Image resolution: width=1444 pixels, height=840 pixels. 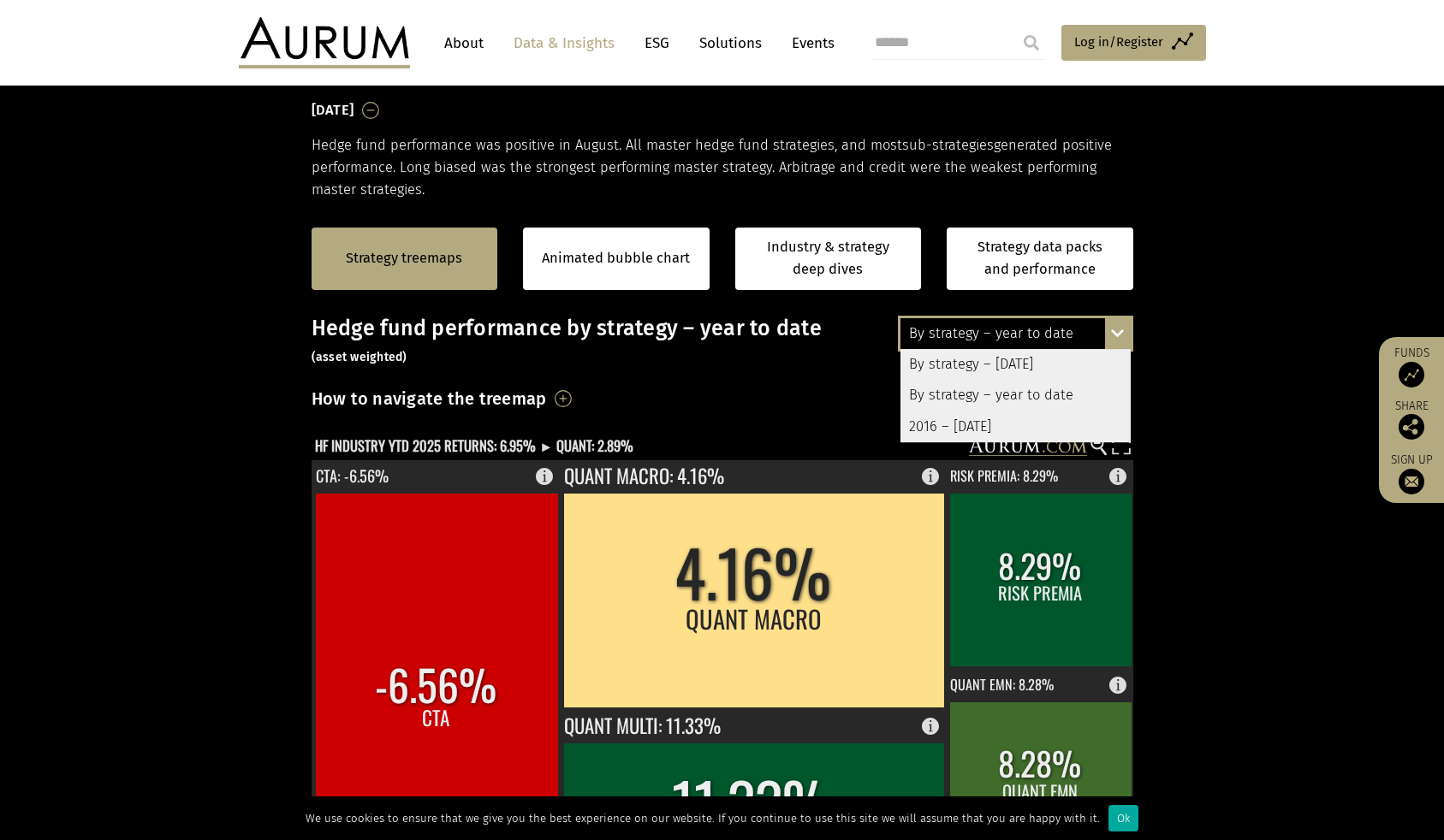 What do you see at coordinates (1133, 42) in the screenshot?
I see `a: Log in/Register` at bounding box center [1133, 42].